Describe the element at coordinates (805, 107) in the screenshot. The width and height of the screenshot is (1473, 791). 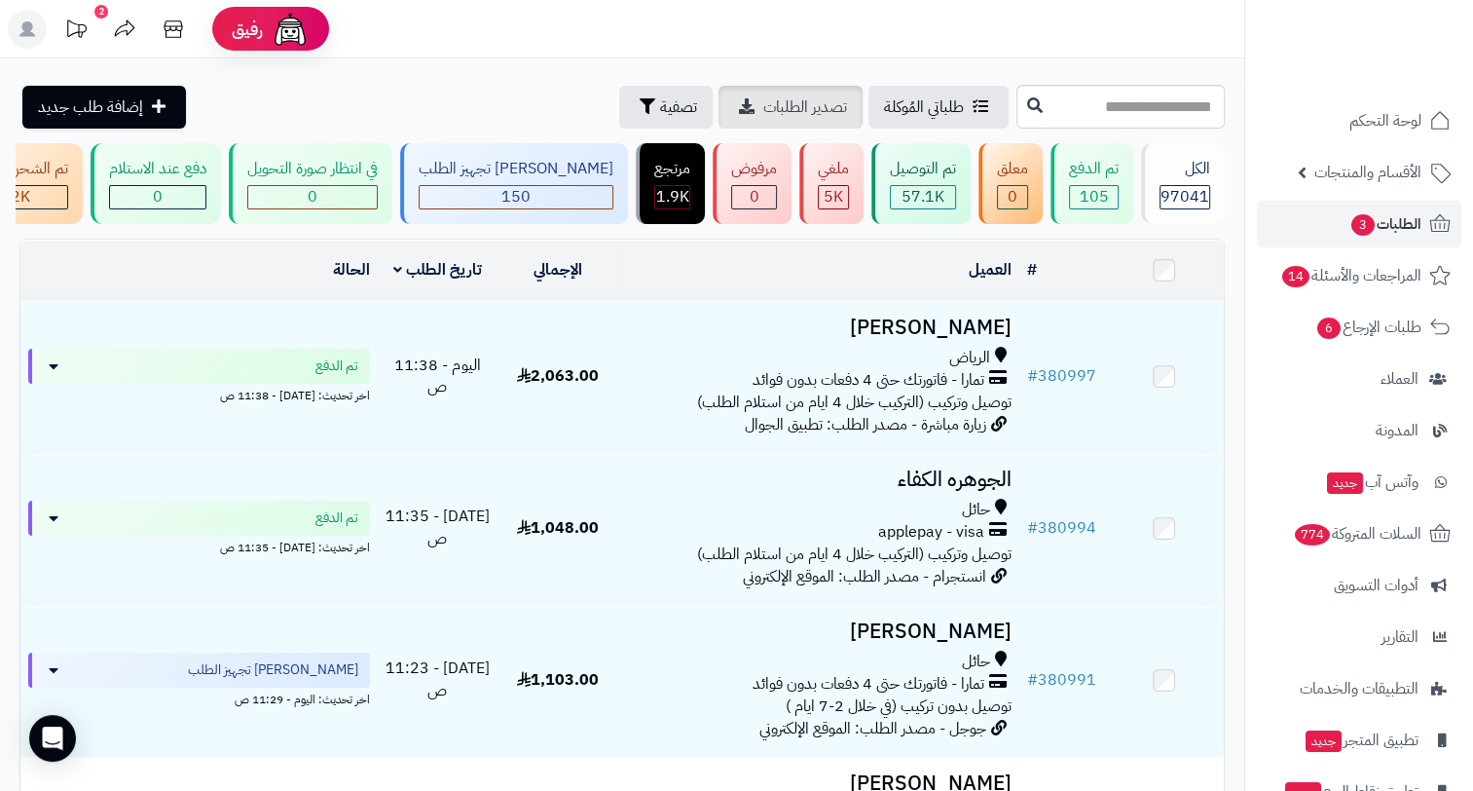
I see `span: تصدير الطلبات` at that location.